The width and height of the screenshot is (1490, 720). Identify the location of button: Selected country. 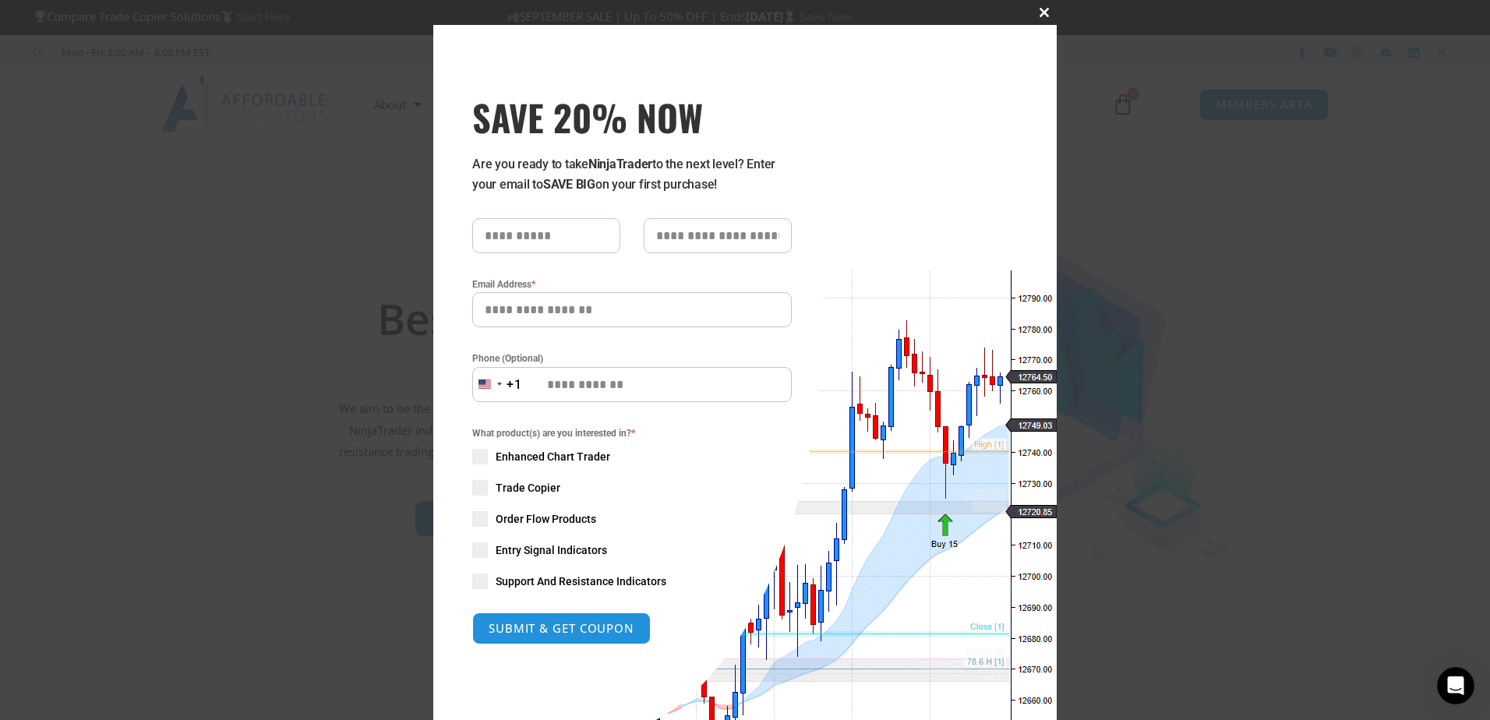
(497, 384).